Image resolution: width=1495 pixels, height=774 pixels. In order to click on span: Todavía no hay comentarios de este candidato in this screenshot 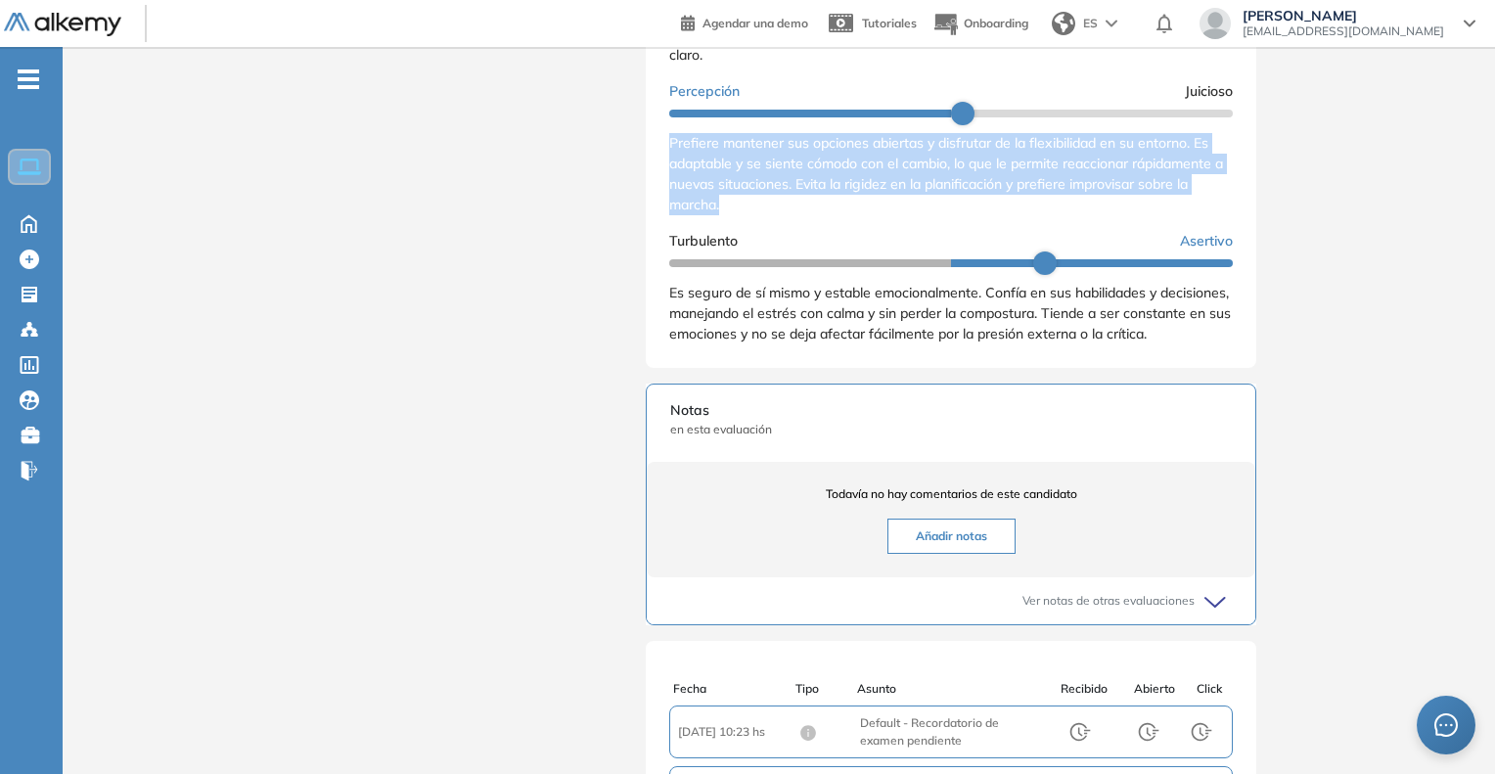, I will do `click(951, 494)`.